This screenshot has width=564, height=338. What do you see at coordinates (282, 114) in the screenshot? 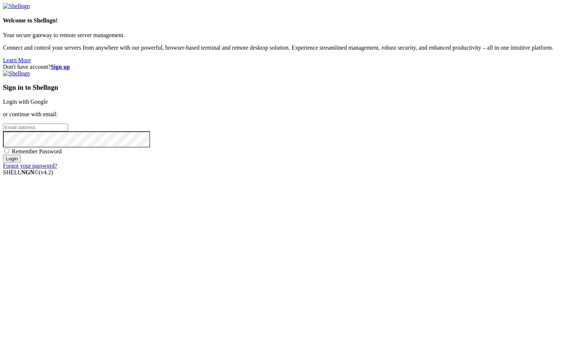
I see `p: or continue with email:` at bounding box center [282, 114].